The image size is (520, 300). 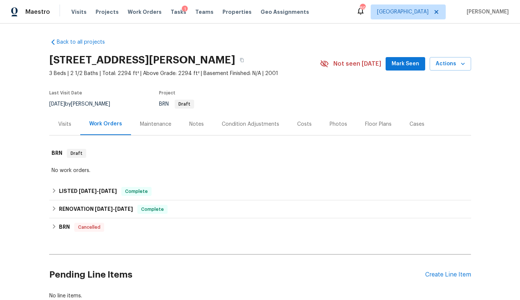 What do you see at coordinates (79, 12) in the screenshot?
I see `span: Visits` at bounding box center [79, 12].